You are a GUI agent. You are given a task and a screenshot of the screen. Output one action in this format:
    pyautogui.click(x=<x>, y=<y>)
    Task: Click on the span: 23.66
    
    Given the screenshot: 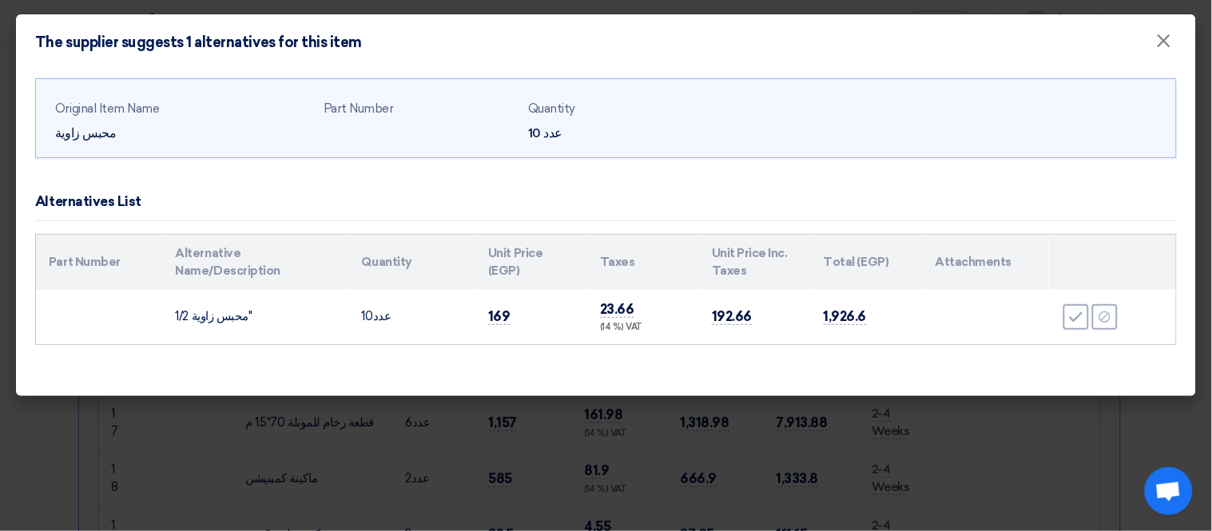 What is the action you would take?
    pyautogui.click(x=617, y=309)
    